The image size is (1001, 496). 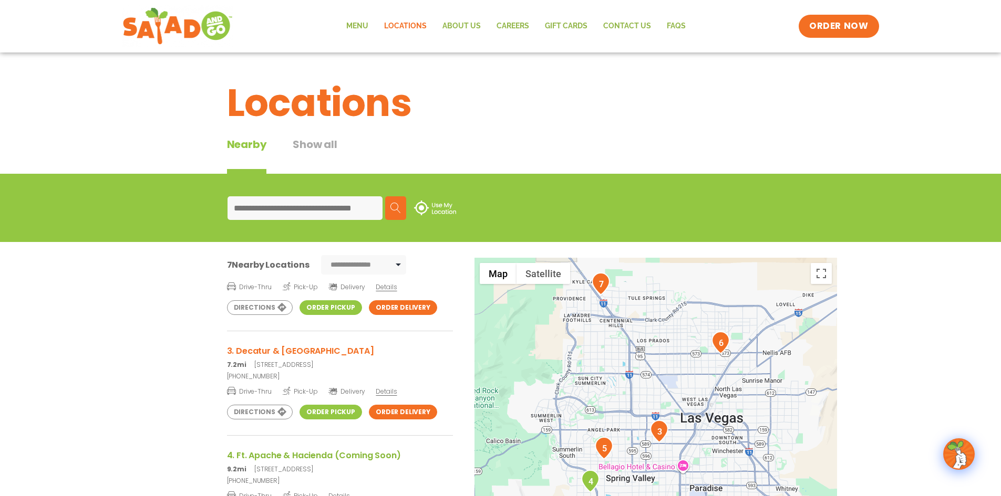 I want to click on button: Toggle fullscreen view, so click(x=821, y=274).